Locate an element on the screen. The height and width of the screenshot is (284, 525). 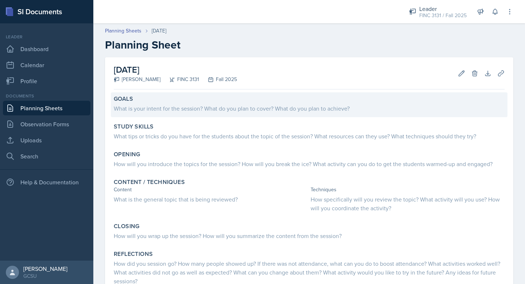
a: Calendar is located at coordinates (47, 65).